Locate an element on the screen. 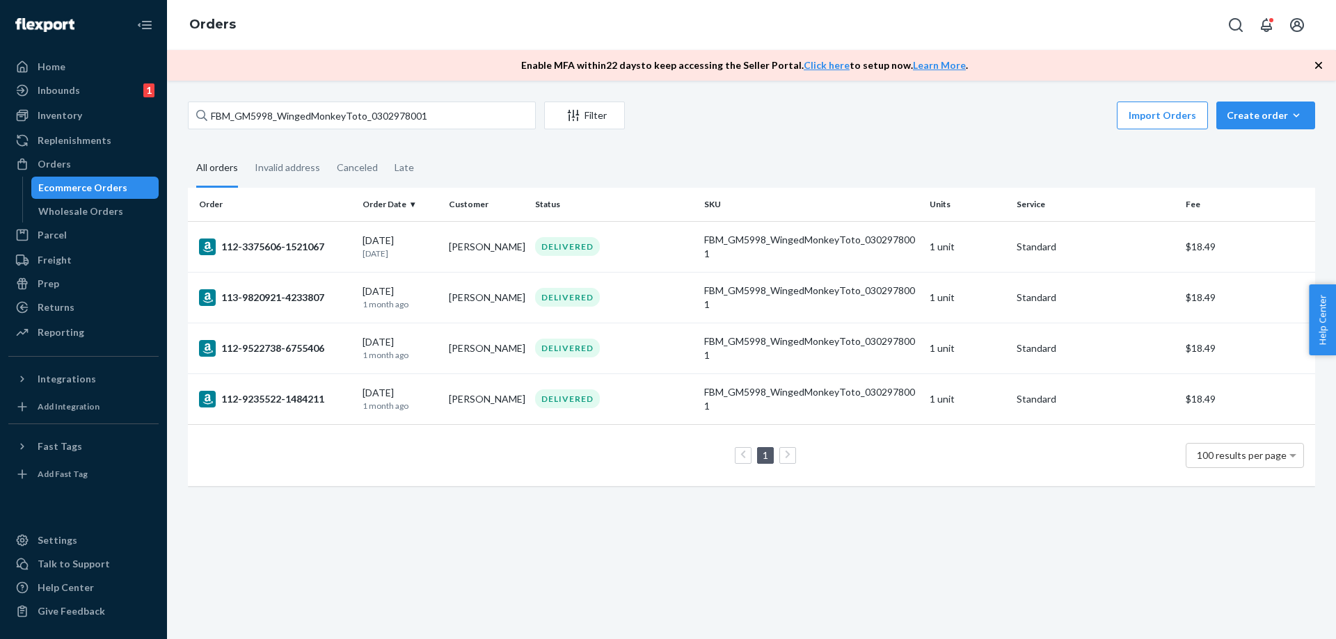  a: Settings is located at coordinates (83, 541).